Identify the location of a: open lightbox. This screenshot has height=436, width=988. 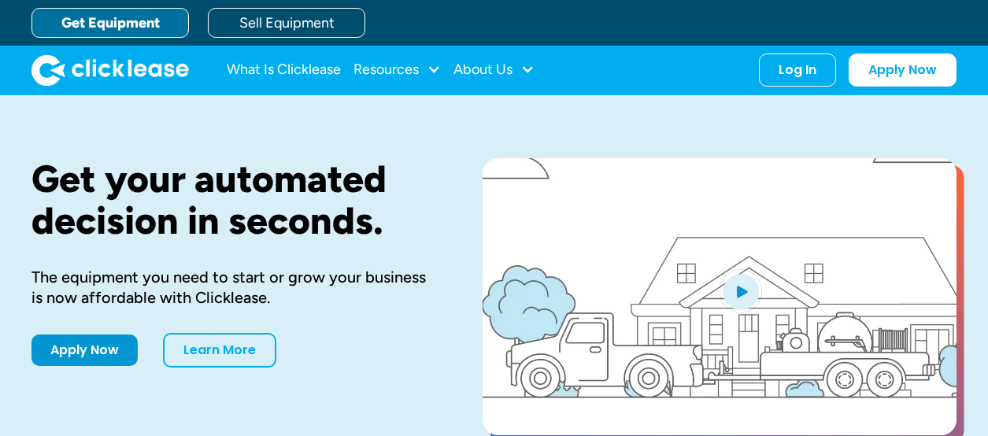
(720, 297).